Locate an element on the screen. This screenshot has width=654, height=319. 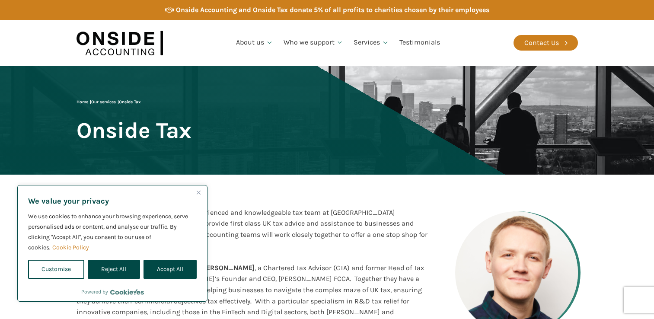
div: Onside Accounting and Onside Tax donate 5% of all profits to charities chosen by their employees is located at coordinates (332, 10).